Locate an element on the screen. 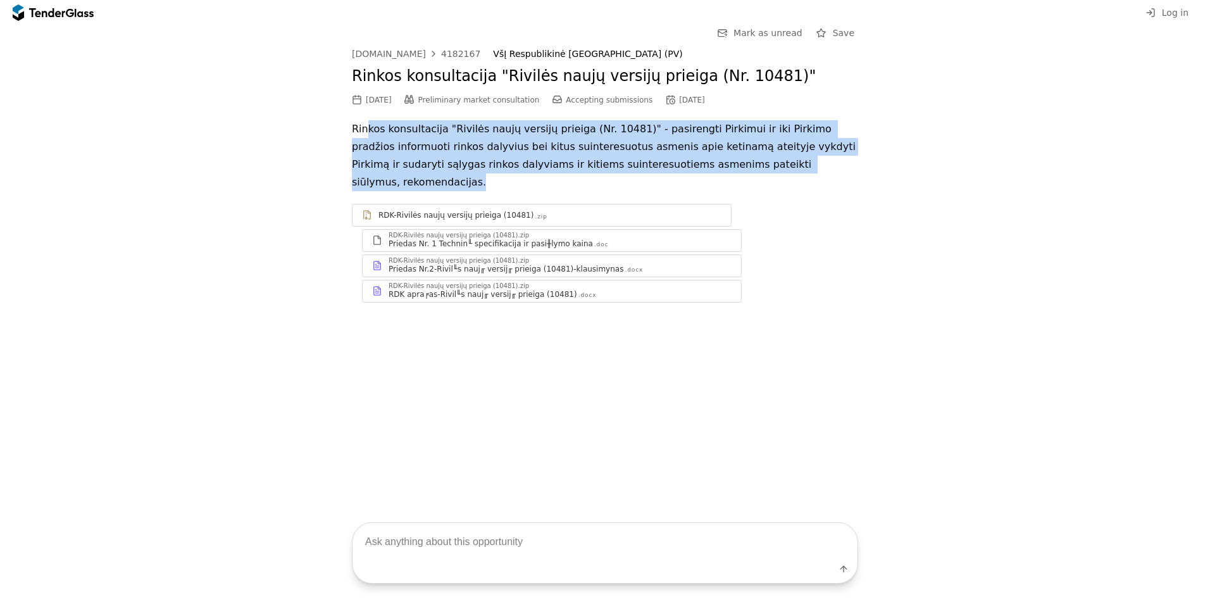 The height and width of the screenshot is (609, 1210). span: Mark as unread is located at coordinates (767, 33).